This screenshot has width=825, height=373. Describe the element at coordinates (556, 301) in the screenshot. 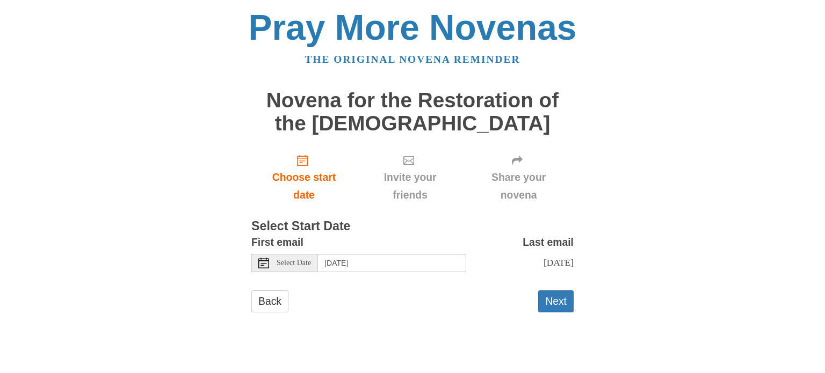

I see `button: Next` at that location.